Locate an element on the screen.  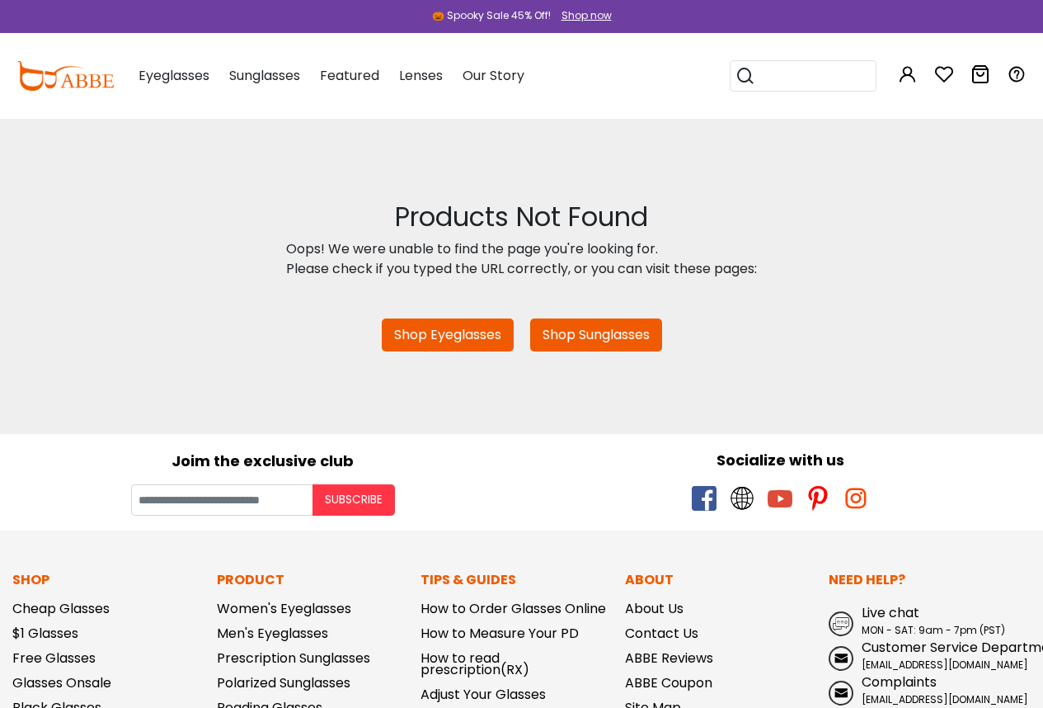
a: Women's Eyeglasses is located at coordinates (284, 608).